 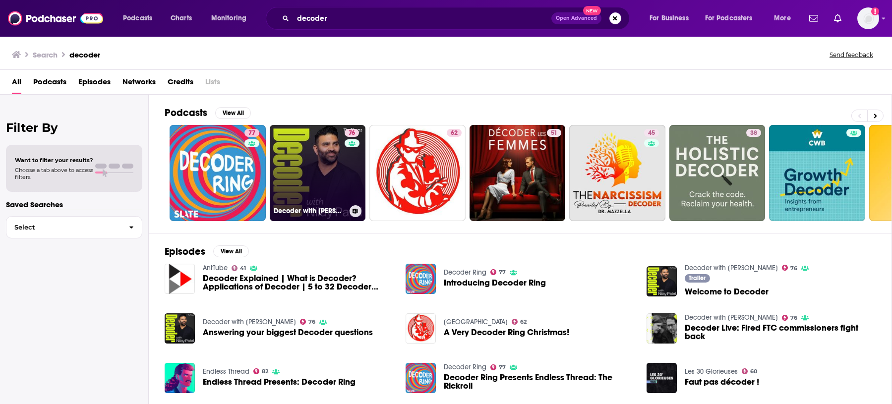 What do you see at coordinates (420, 328) in the screenshot?
I see `img: A Very Decoder Ring Christmas!` at bounding box center [420, 328].